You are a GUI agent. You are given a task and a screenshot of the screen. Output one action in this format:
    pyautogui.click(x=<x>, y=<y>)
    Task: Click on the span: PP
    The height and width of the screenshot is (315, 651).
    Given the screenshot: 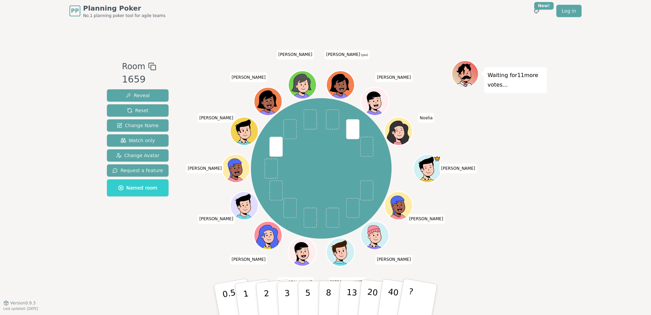 What is the action you would take?
    pyautogui.click(x=75, y=11)
    